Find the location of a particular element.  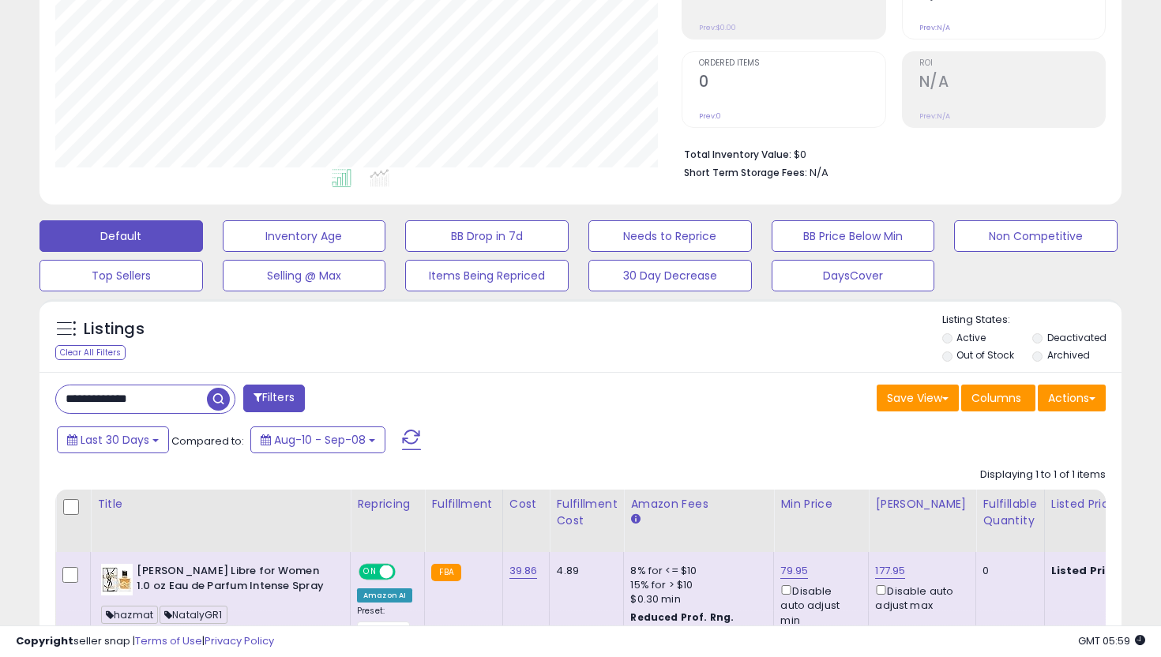

h2: 0 is located at coordinates (791, 83).